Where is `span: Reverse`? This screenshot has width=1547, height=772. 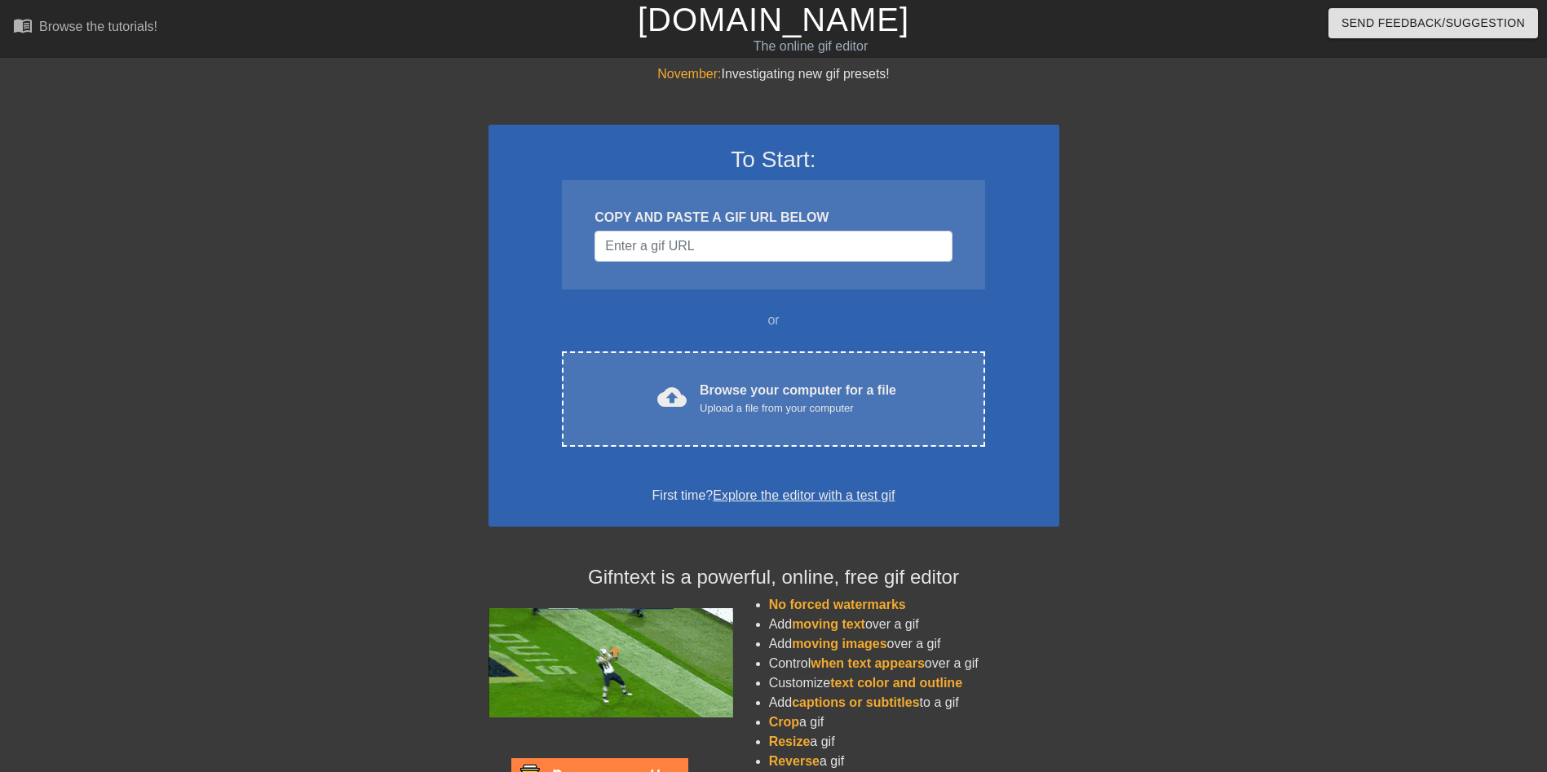
span: Reverse is located at coordinates (794, 761).